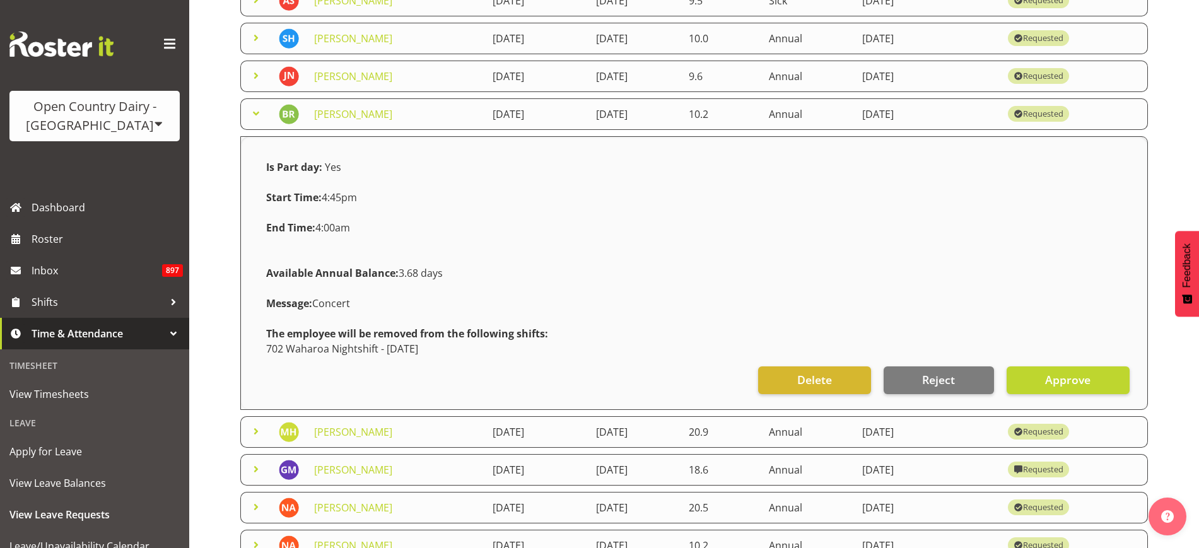  I want to click on td: 9.6, so click(721, 76).